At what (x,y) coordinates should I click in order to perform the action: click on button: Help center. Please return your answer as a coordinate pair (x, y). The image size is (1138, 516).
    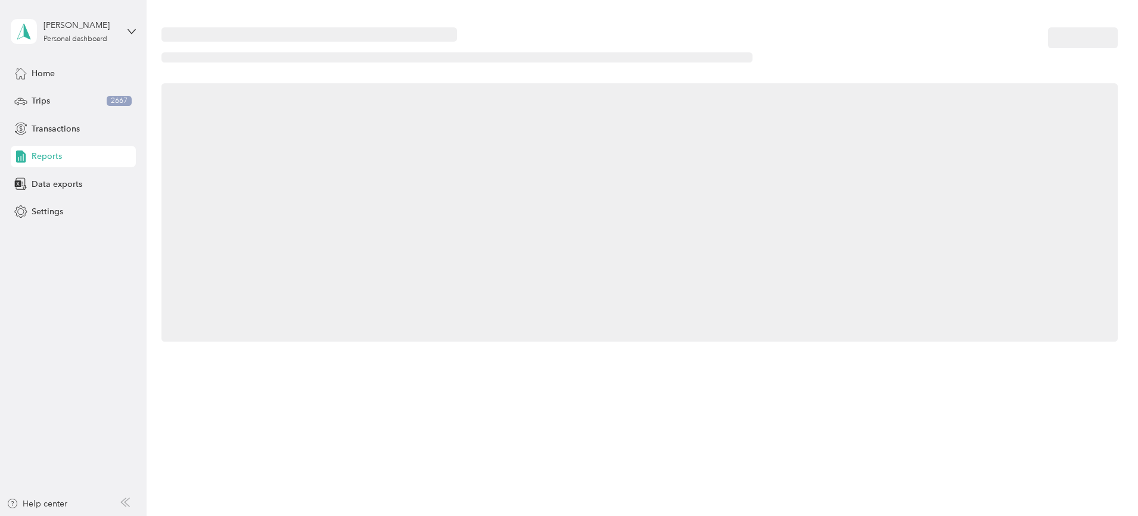
    Looking at the image, I should click on (37, 504).